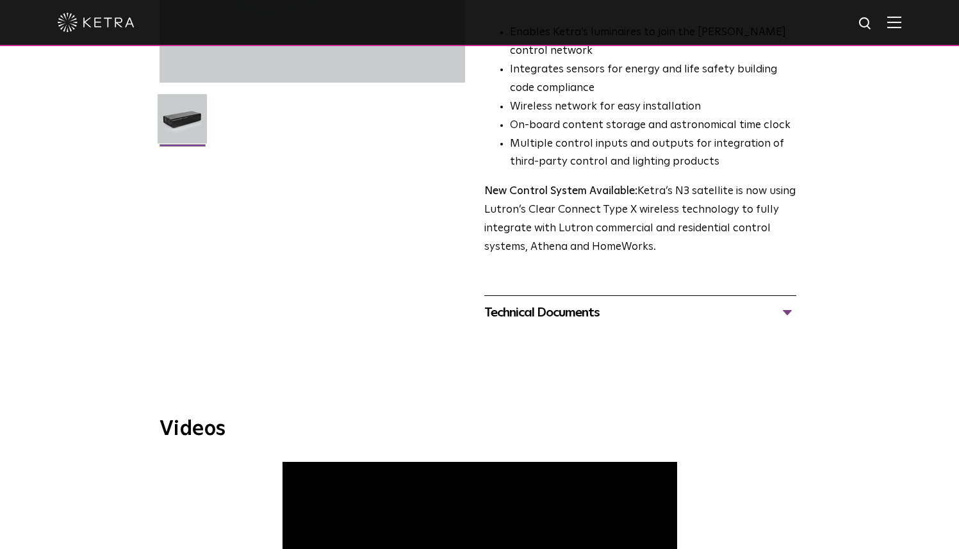  I want to click on img: ketra-logo-2019-white, so click(96, 22).